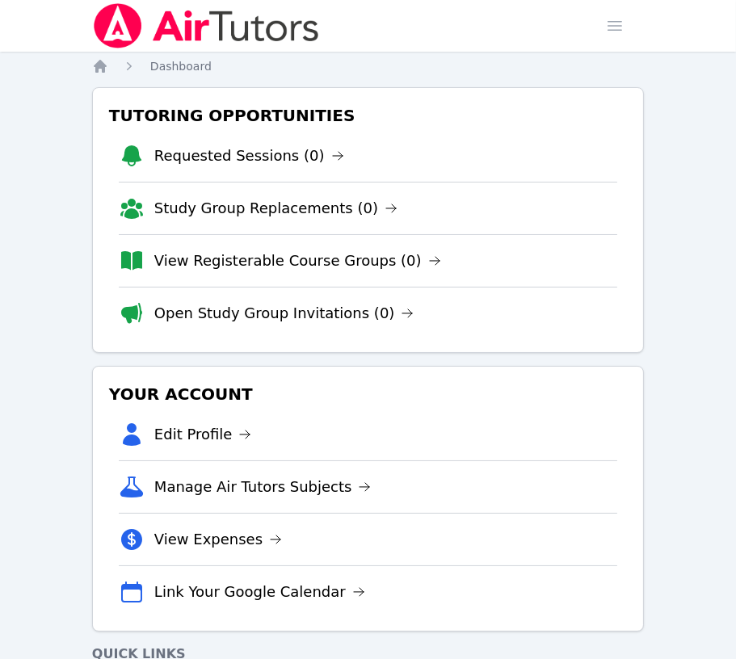  I want to click on a: View Registerable Course Groups (0), so click(297, 261).